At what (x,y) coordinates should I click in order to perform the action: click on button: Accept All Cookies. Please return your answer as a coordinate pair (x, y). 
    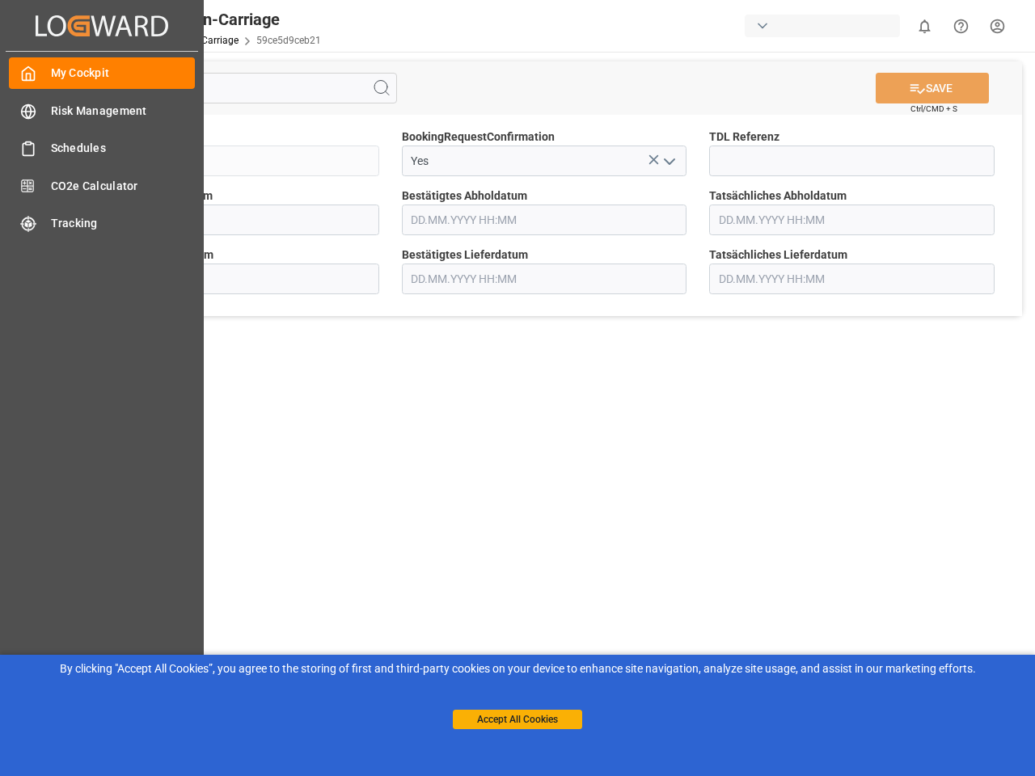
    Looking at the image, I should click on (518, 720).